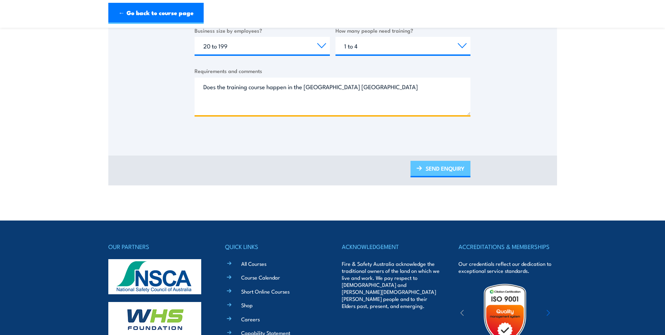 The image size is (665, 335). What do you see at coordinates (441, 169) in the screenshot?
I see `a: SEND ENQUIRY` at bounding box center [441, 169].